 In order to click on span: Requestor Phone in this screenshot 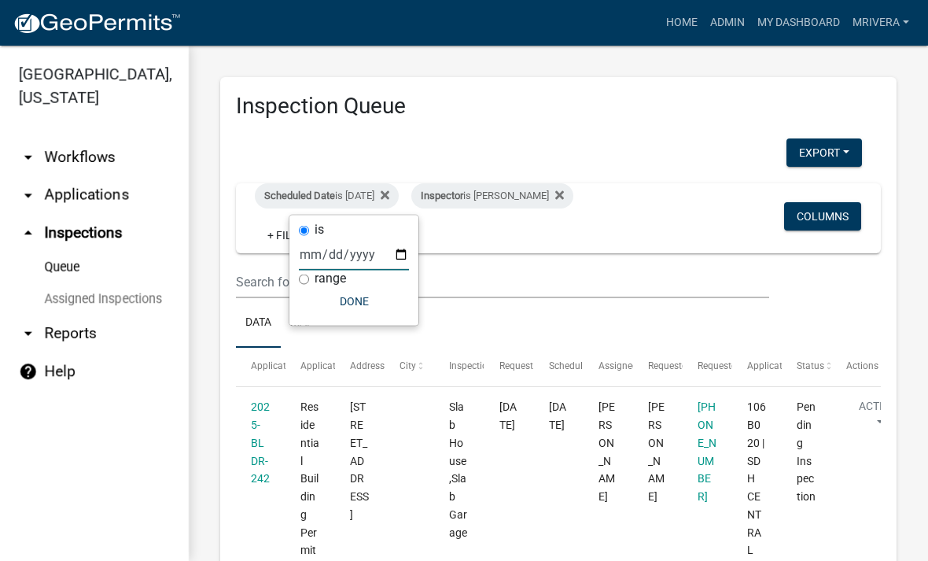, I will do `click(734, 366)`.